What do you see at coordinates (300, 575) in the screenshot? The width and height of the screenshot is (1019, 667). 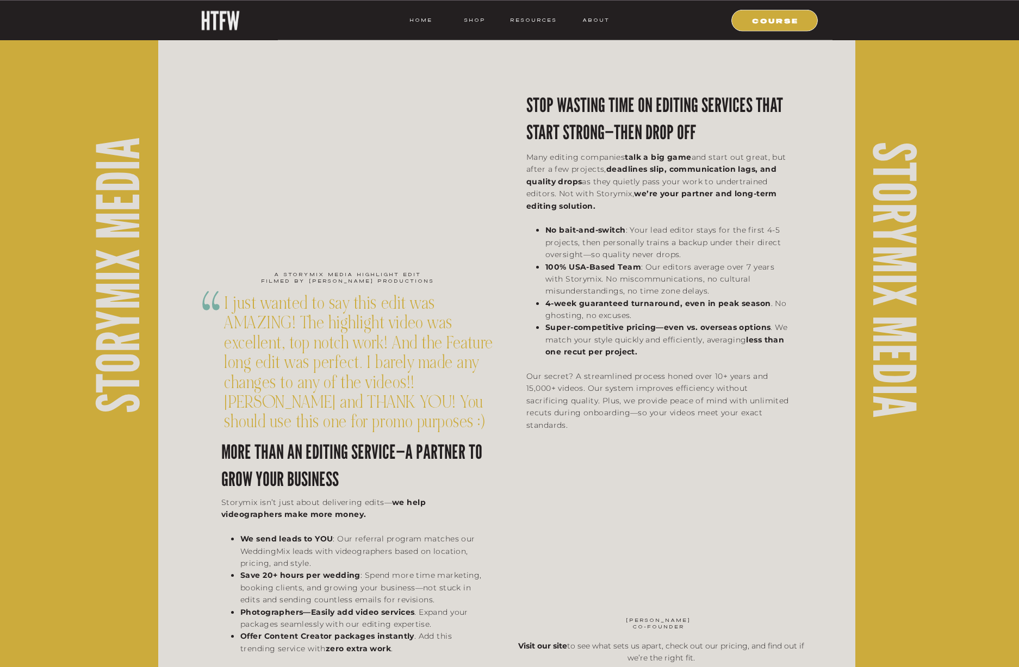 I see `b: Save 20+ hours per wedding` at bounding box center [300, 575].